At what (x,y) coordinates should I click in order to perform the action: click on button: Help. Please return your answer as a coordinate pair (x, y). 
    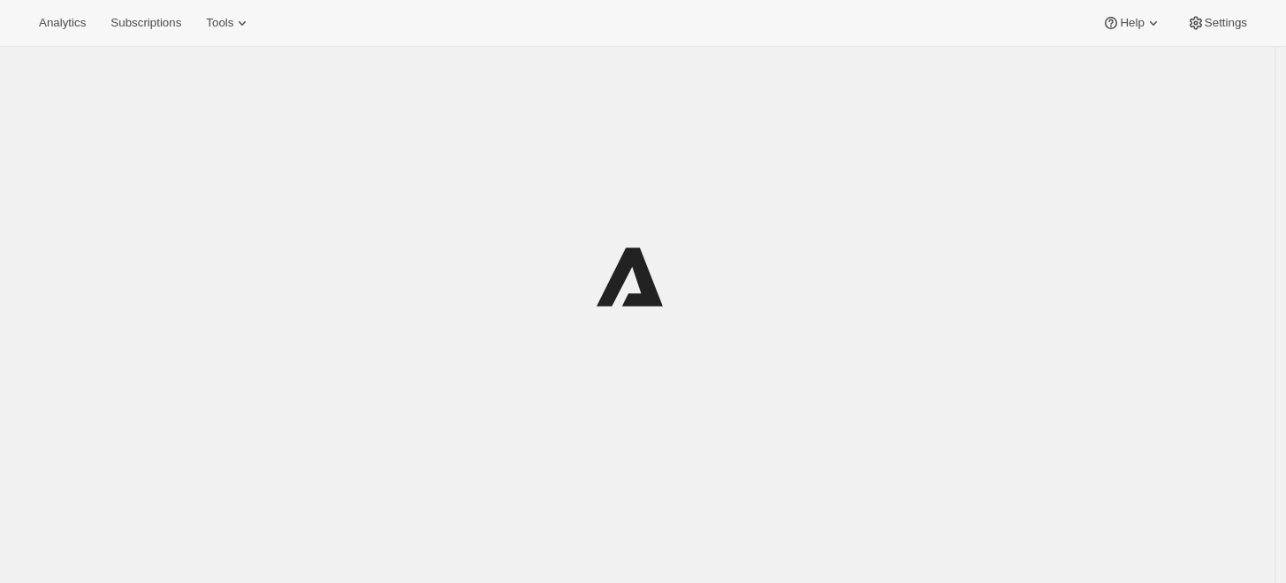
    Looking at the image, I should click on (1131, 23).